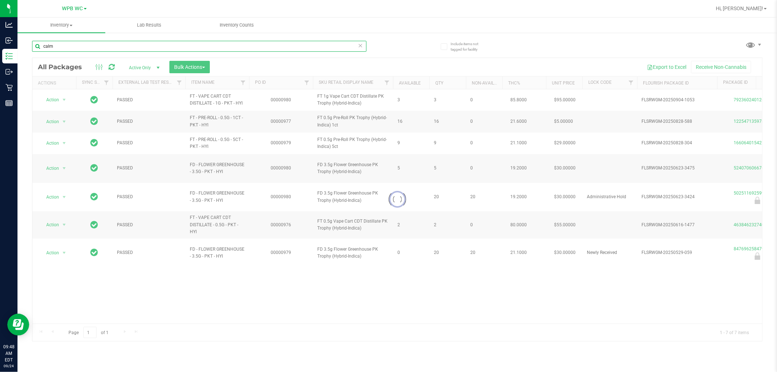 The height and width of the screenshot is (372, 777). I want to click on span: Inventory, so click(61, 25).